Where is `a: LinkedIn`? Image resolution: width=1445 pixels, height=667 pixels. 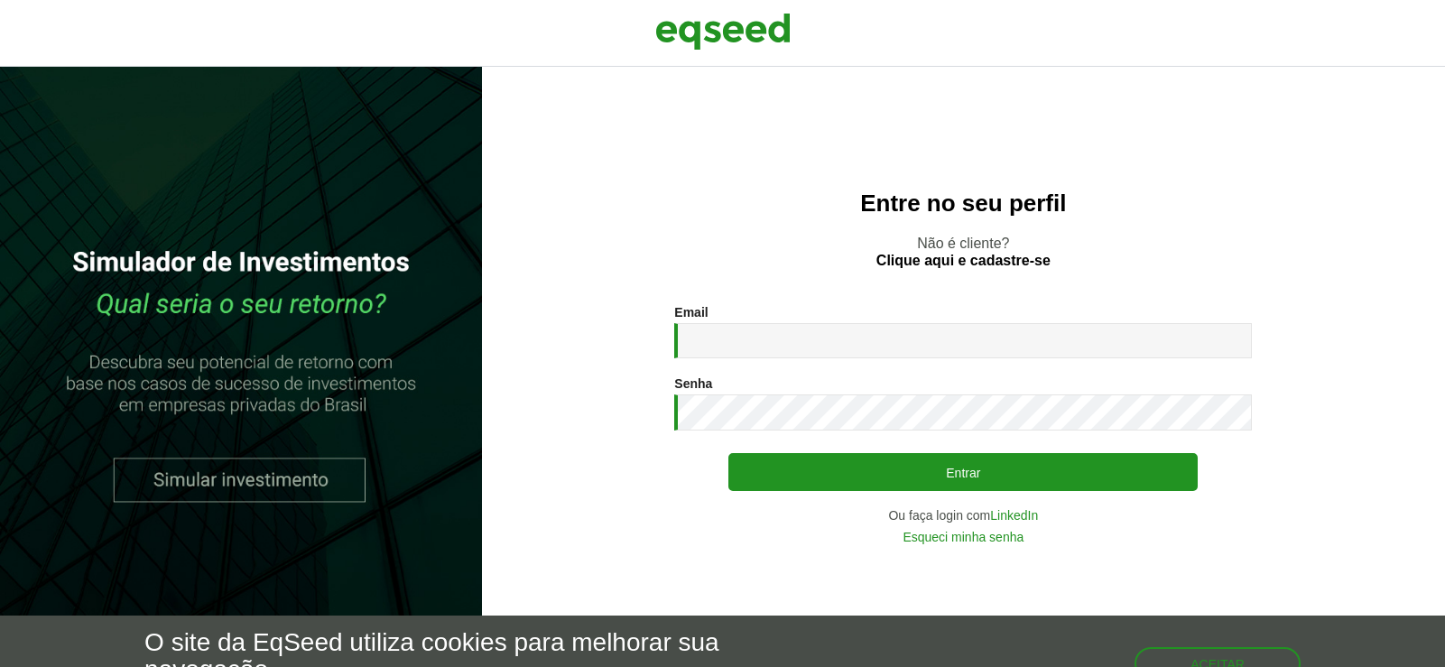
a: LinkedIn is located at coordinates (1014, 515).